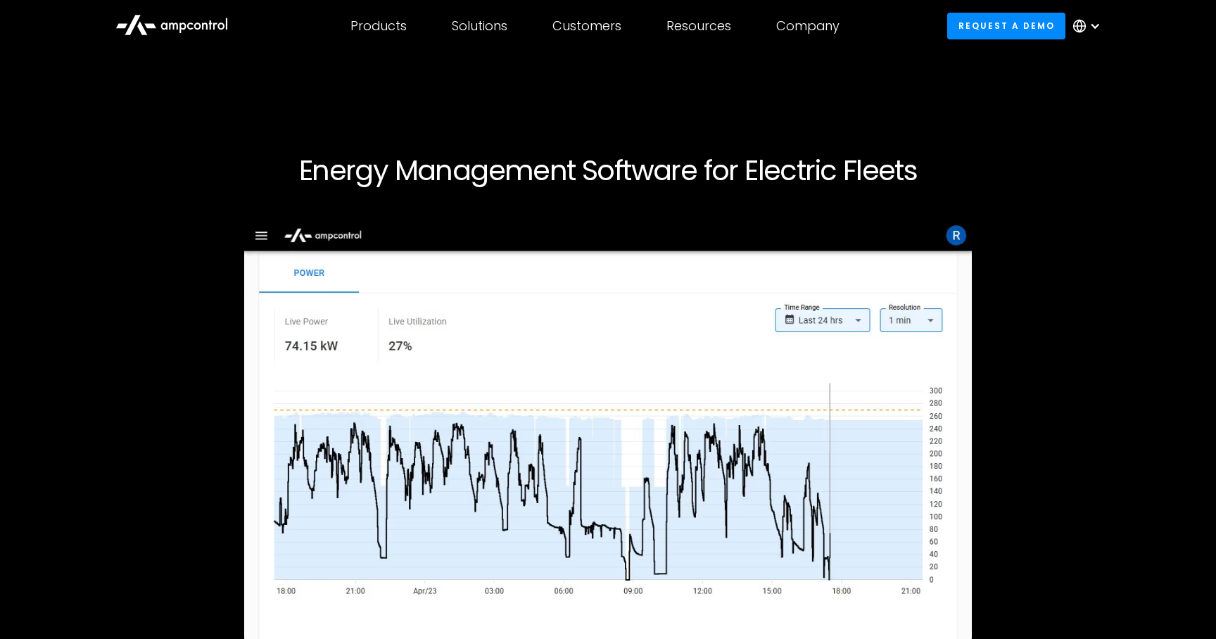 This screenshot has height=639, width=1216. What do you see at coordinates (379, 26) in the screenshot?
I see `div: Products` at bounding box center [379, 26].